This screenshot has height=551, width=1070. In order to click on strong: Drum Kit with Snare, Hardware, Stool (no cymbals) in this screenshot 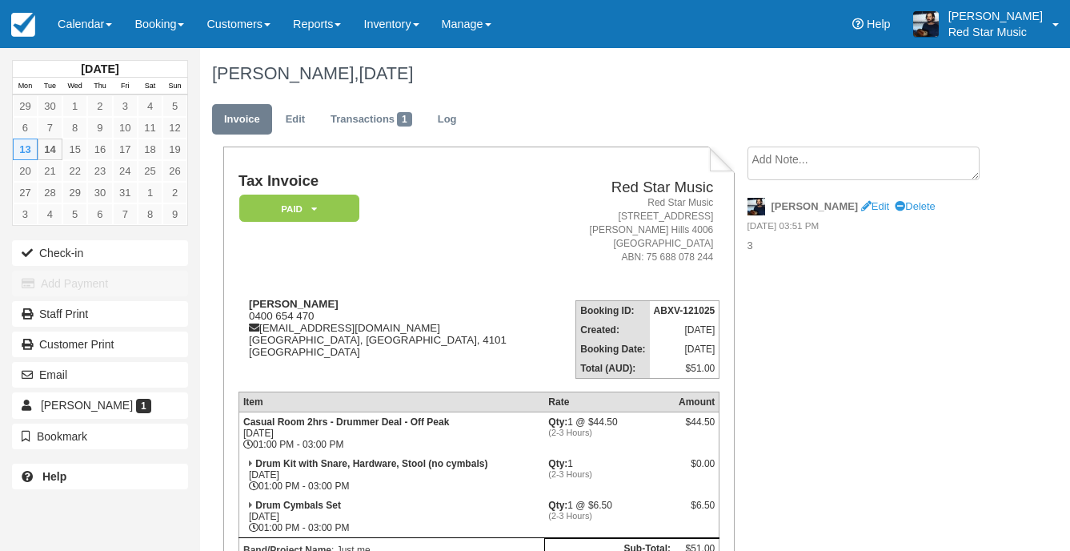, I will do `click(371, 463)`.